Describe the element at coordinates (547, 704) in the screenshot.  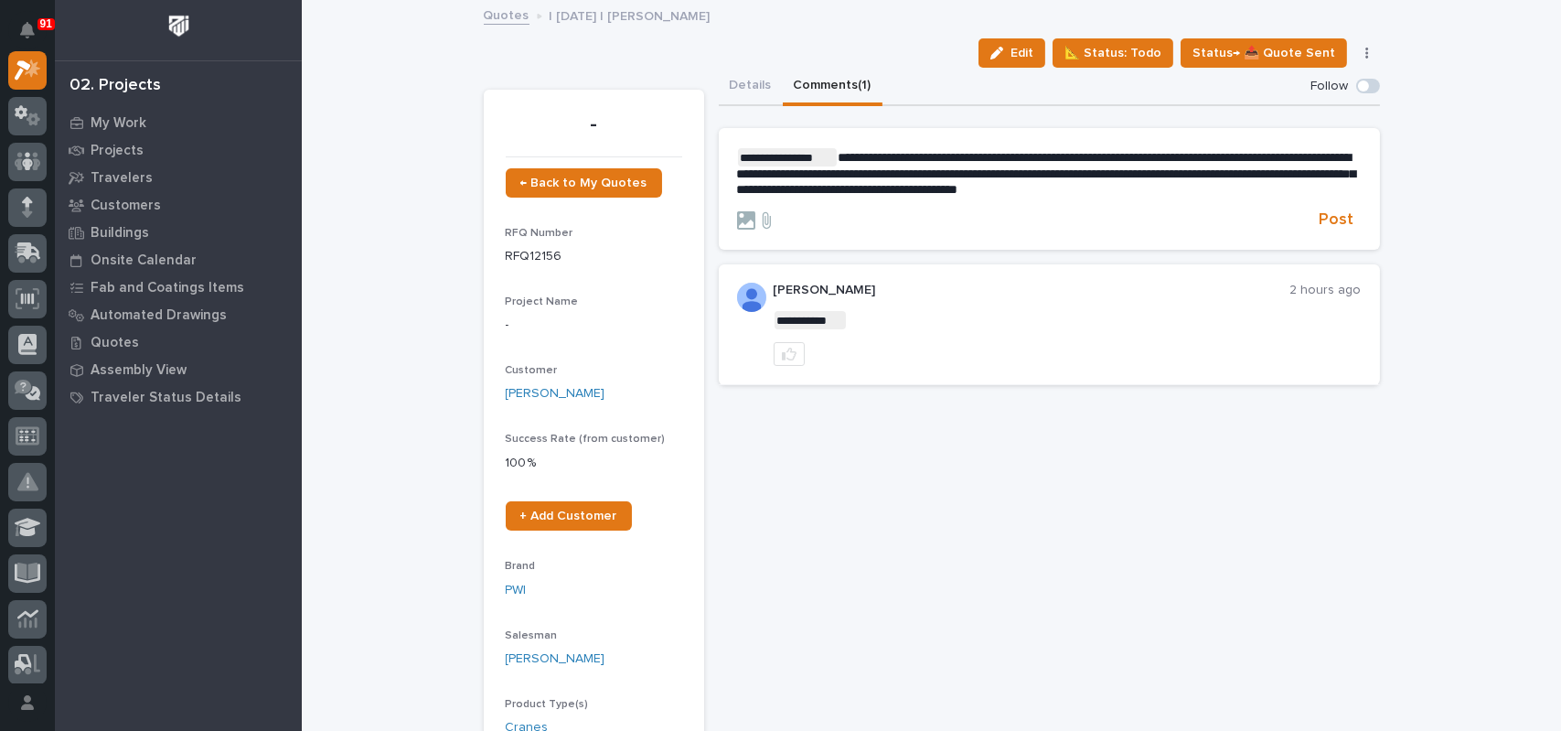
I see `span: Product Type(s)` at that location.